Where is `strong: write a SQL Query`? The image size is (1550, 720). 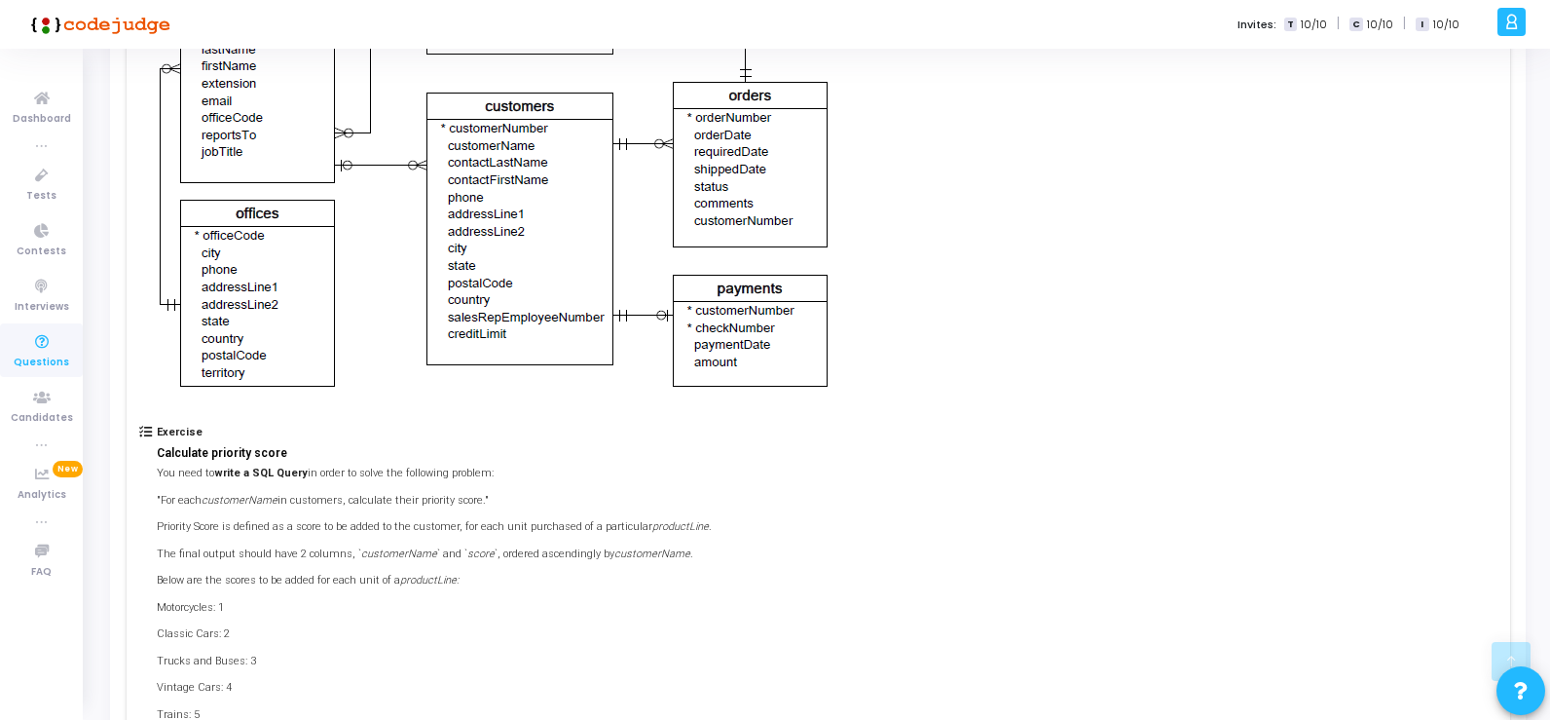 strong: write a SQL Query is located at coordinates (261, 472).